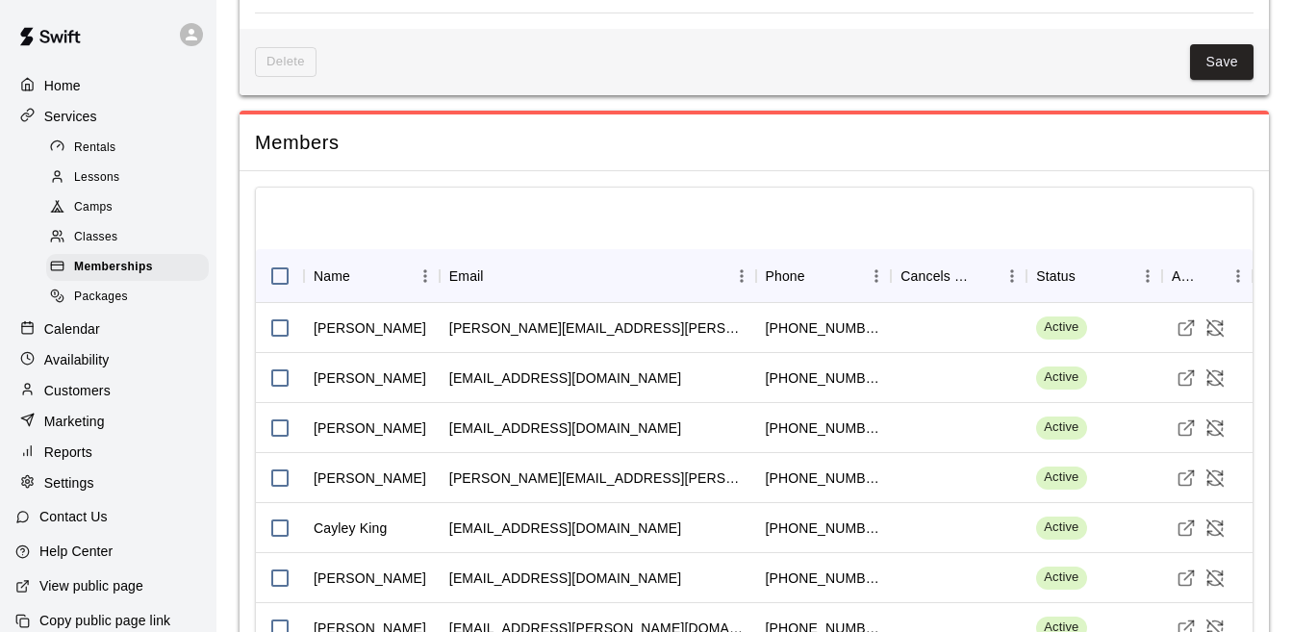  Describe the element at coordinates (127, 267) in the screenshot. I see `div: Memberships` at that location.